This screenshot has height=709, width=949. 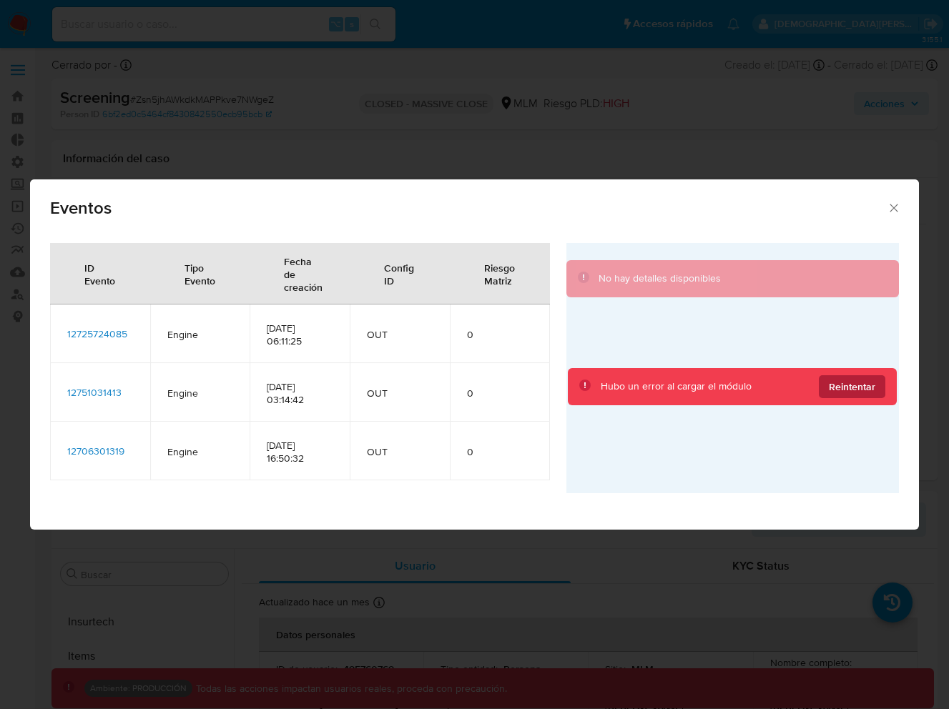 What do you see at coordinates (96, 451) in the screenshot?
I see `span: 12706301319` at bounding box center [96, 451].